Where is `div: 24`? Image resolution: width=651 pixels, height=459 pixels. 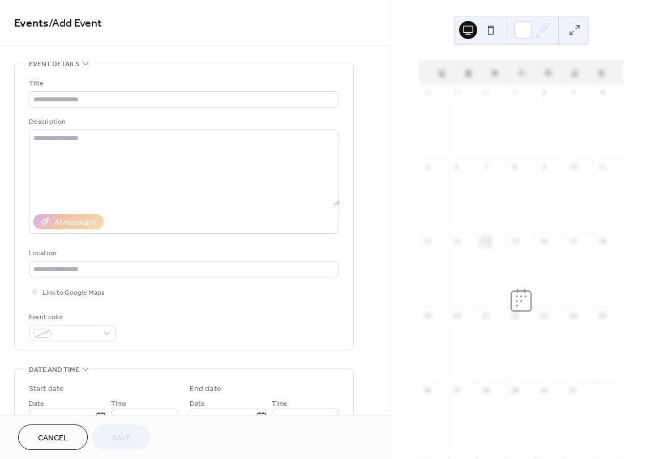 div: 24 is located at coordinates (573, 316).